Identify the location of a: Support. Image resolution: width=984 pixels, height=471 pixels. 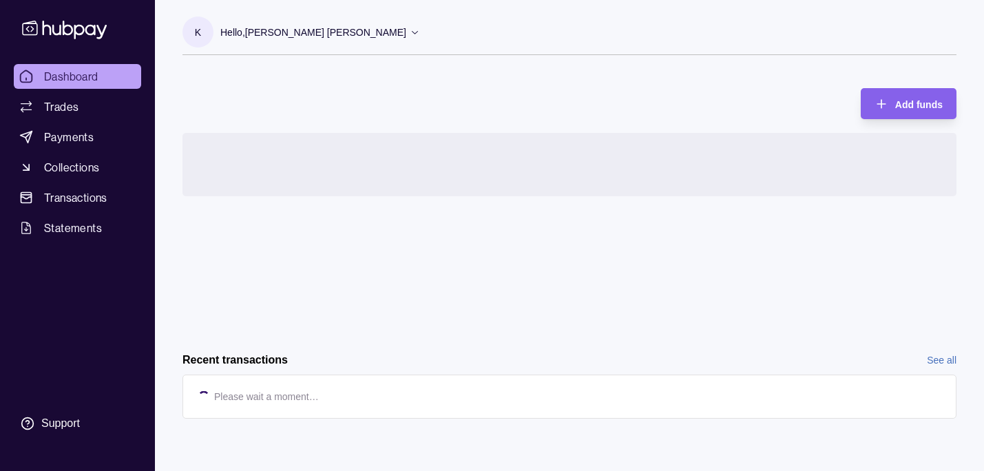
(77, 423).